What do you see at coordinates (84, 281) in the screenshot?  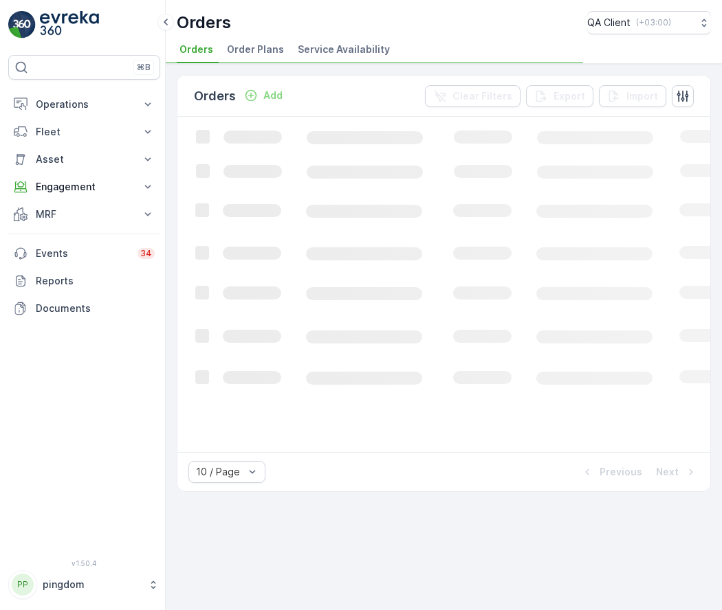 I see `a: Reports` at bounding box center [84, 281].